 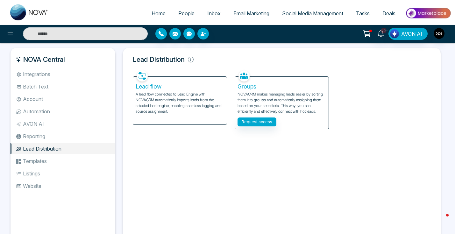 I want to click on a: Inbox, so click(x=214, y=13).